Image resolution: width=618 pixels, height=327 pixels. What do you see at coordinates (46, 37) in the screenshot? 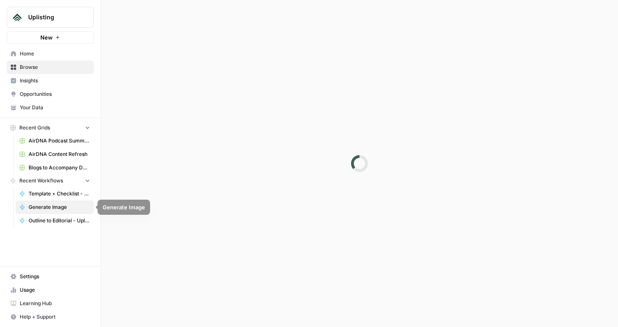
I see `span: New` at bounding box center [46, 37].